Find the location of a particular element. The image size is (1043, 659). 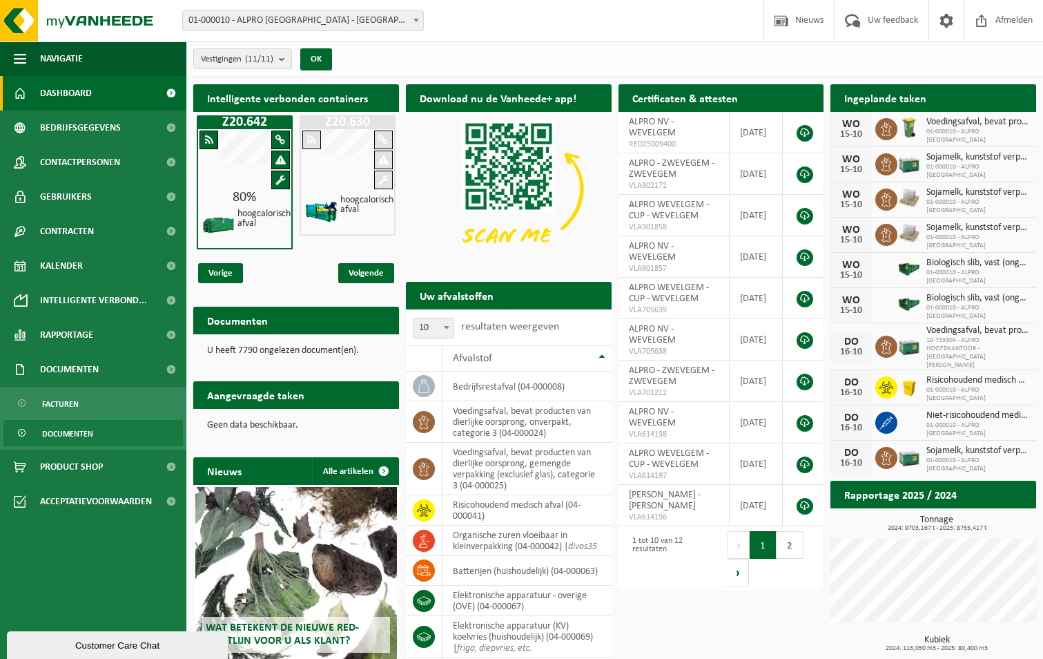

h2: Intelligente verbonden containers is located at coordinates (296, 97).